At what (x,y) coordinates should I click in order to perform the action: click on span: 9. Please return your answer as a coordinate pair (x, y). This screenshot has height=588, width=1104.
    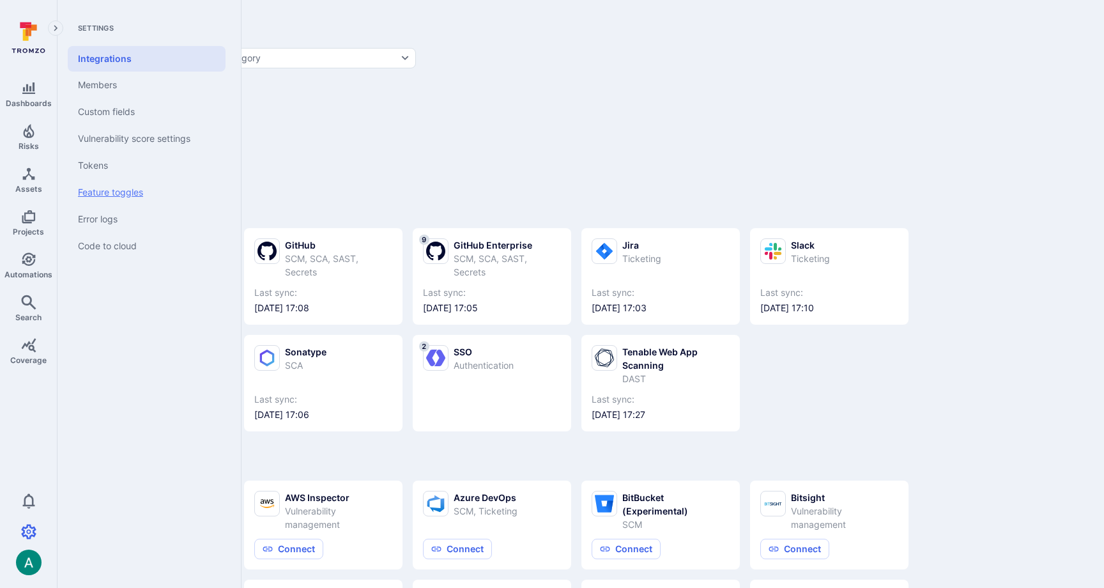
    Looking at the image, I should click on (424, 240).